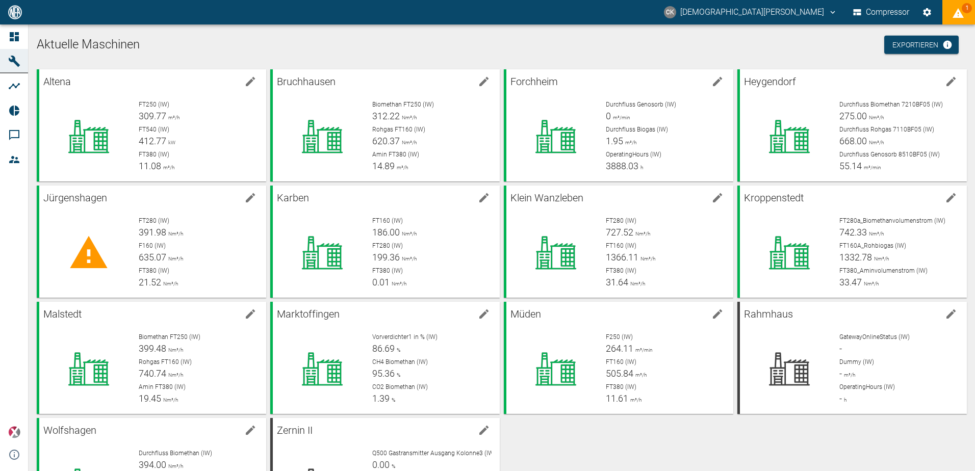  What do you see at coordinates (852, 242) in the screenshot?
I see `a: Kroppenstedtedit machineFT280a_Biomethanvolumenstrom (IW)742.33Nm³/hFT160A_Rohbiogas (IW)1332.78N...` at bounding box center [852, 242].